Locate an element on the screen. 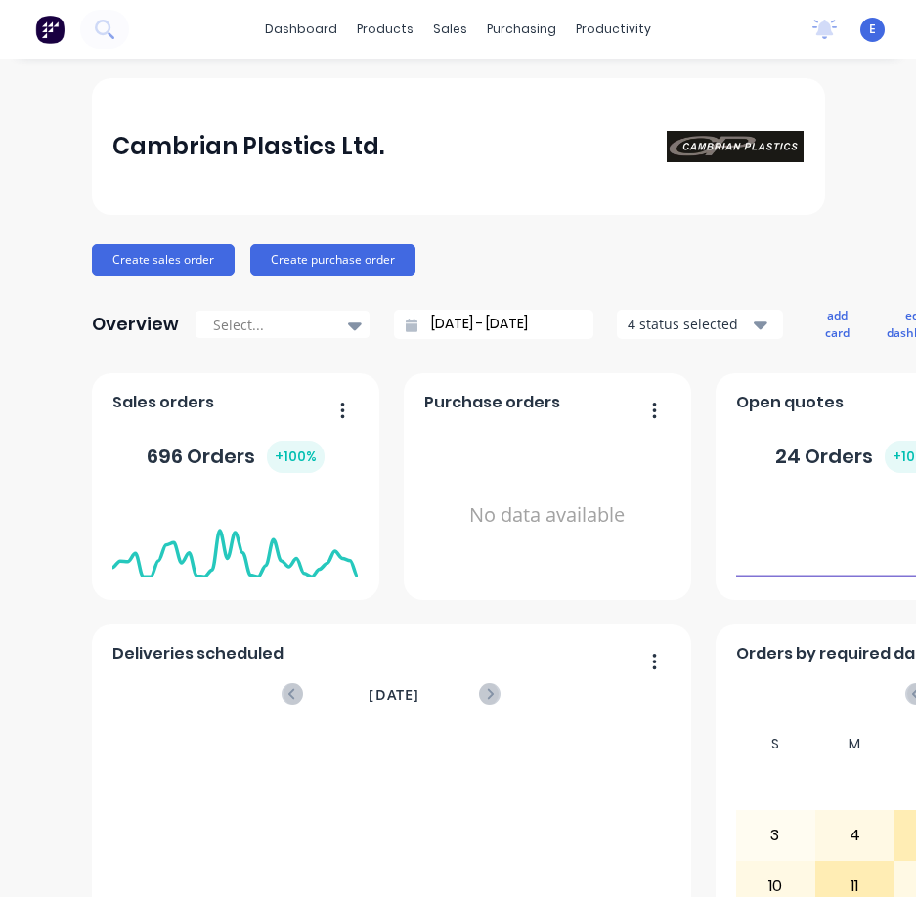 This screenshot has width=916, height=897. img: Cambrian Plastics Ltd. is located at coordinates (735, 147).